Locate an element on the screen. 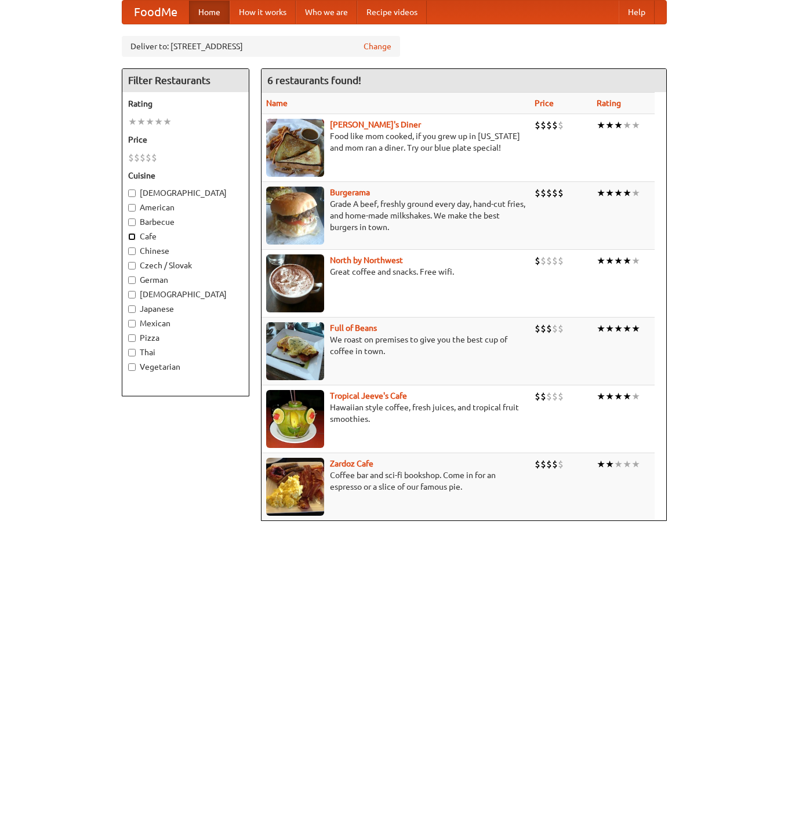 Image resolution: width=788 pixels, height=820 pixels. h5: Rating is located at coordinates (186, 104).